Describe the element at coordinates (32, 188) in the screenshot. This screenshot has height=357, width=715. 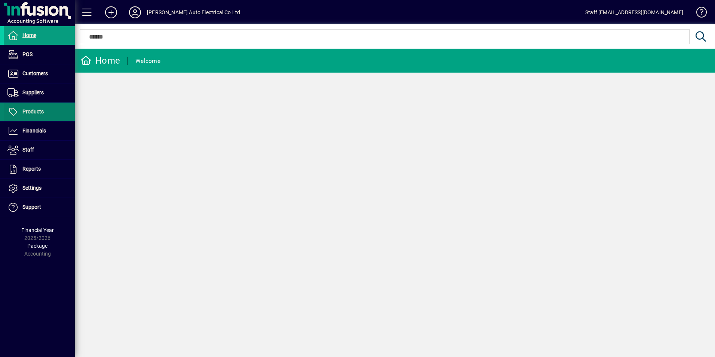
I see `span: Settings` at that location.